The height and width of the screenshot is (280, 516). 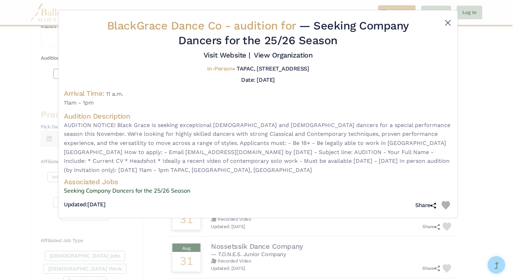 I want to click on button: Close, so click(x=448, y=23).